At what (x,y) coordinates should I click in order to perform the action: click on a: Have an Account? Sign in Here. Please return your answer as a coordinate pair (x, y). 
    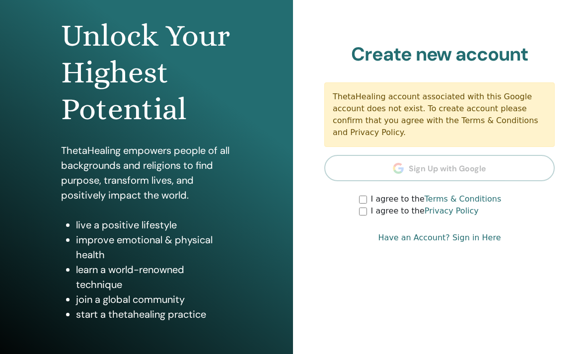
    Looking at the image, I should click on (439, 238).